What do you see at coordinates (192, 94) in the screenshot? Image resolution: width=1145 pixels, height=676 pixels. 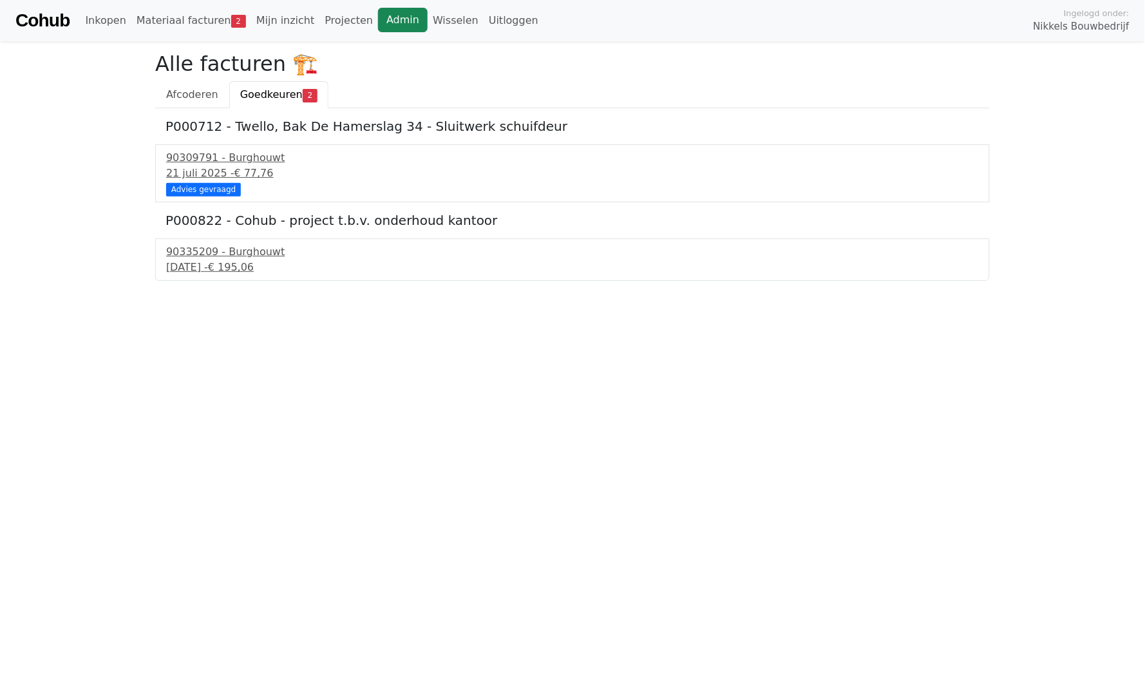 I see `span: Afcoderen` at bounding box center [192, 94].